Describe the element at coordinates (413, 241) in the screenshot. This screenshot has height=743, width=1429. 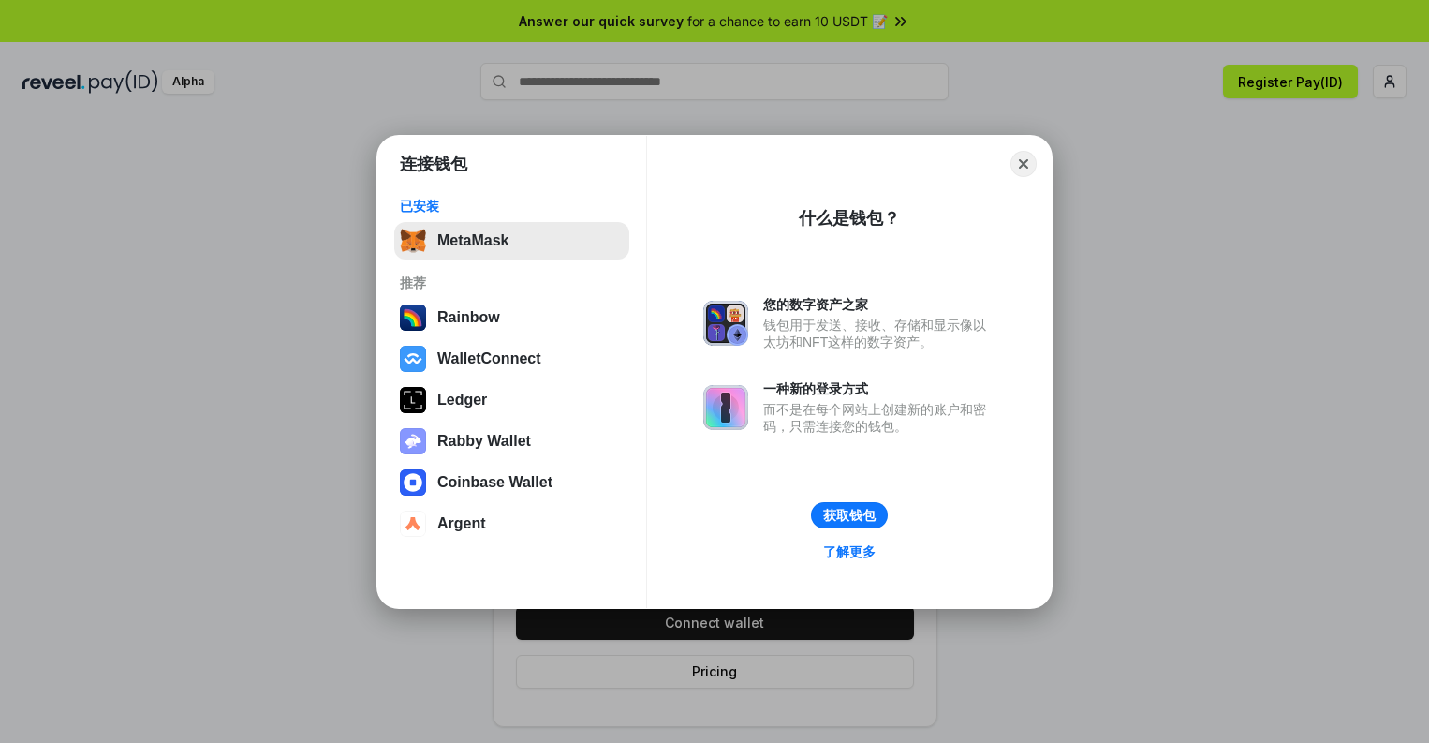
I see `img: svg+xml,%3Csvg%20fill%3D%22none%22%20height%3D%2233%22%20viewBox%3D%220%200%2035%2033%22%20width%...` at that location.